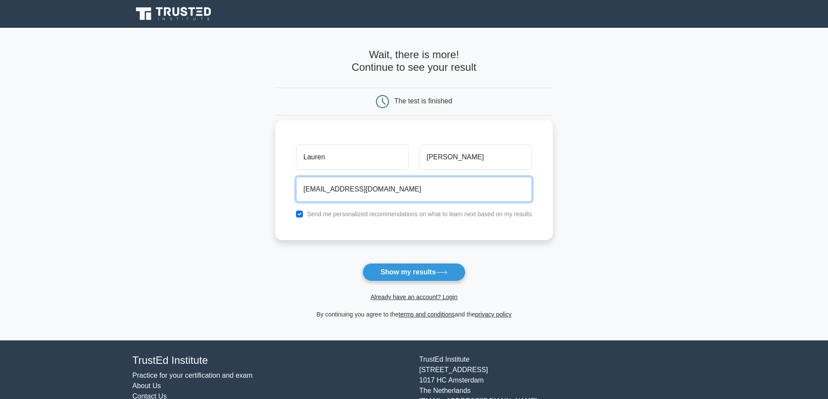 This screenshot has height=399, width=828. What do you see at coordinates (414, 61) in the screenshot?
I see `h4: Wait, there is more! Continue to see your result` at bounding box center [414, 61].